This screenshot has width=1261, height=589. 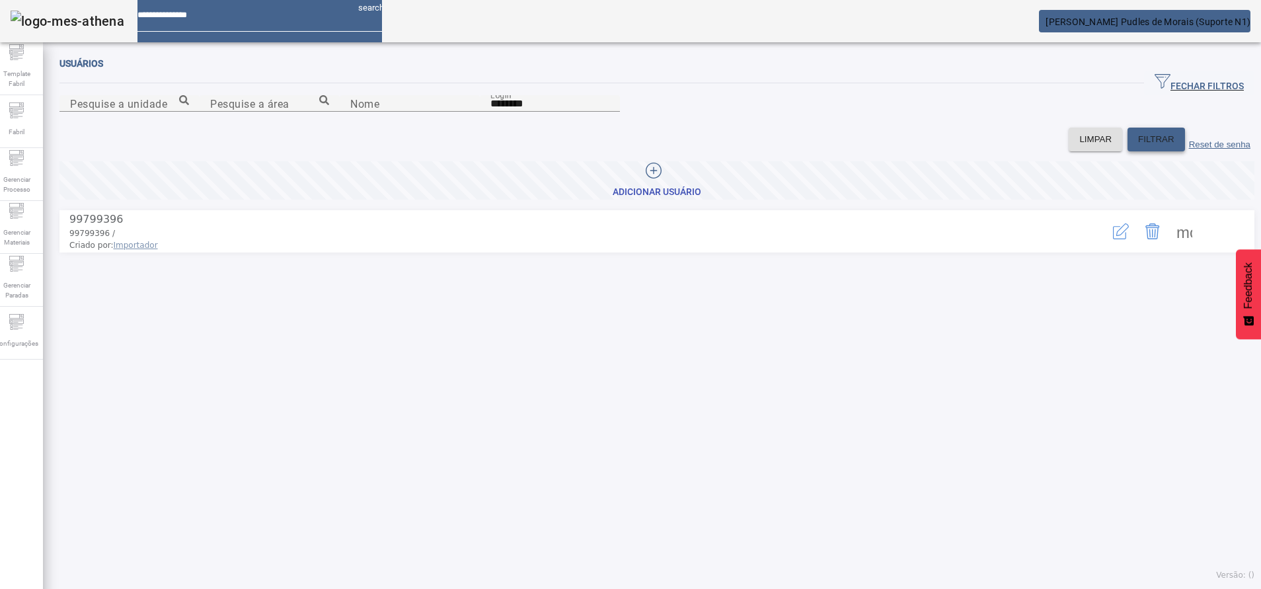 I want to click on button: Adicionar Usuário, so click(x=657, y=180).